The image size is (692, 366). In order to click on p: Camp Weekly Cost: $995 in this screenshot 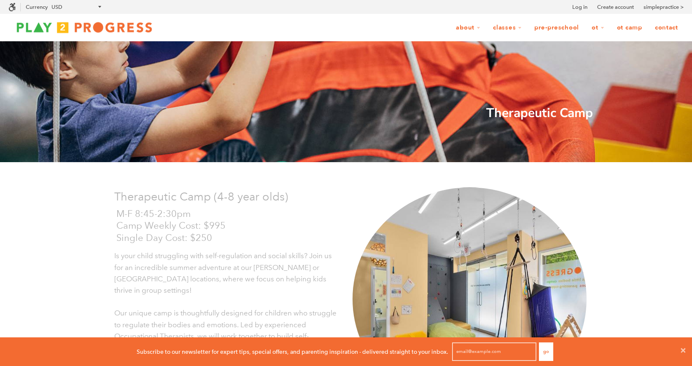, I will do `click(228, 226)`.